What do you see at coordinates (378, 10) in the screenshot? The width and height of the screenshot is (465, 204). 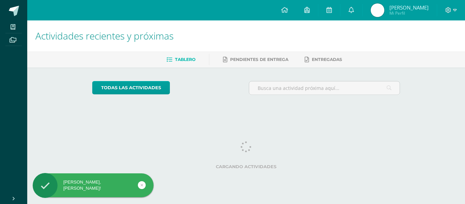 I see `img: 0851b177bad5b4d3e70f86af8a91b0bb.png` at bounding box center [378, 10].